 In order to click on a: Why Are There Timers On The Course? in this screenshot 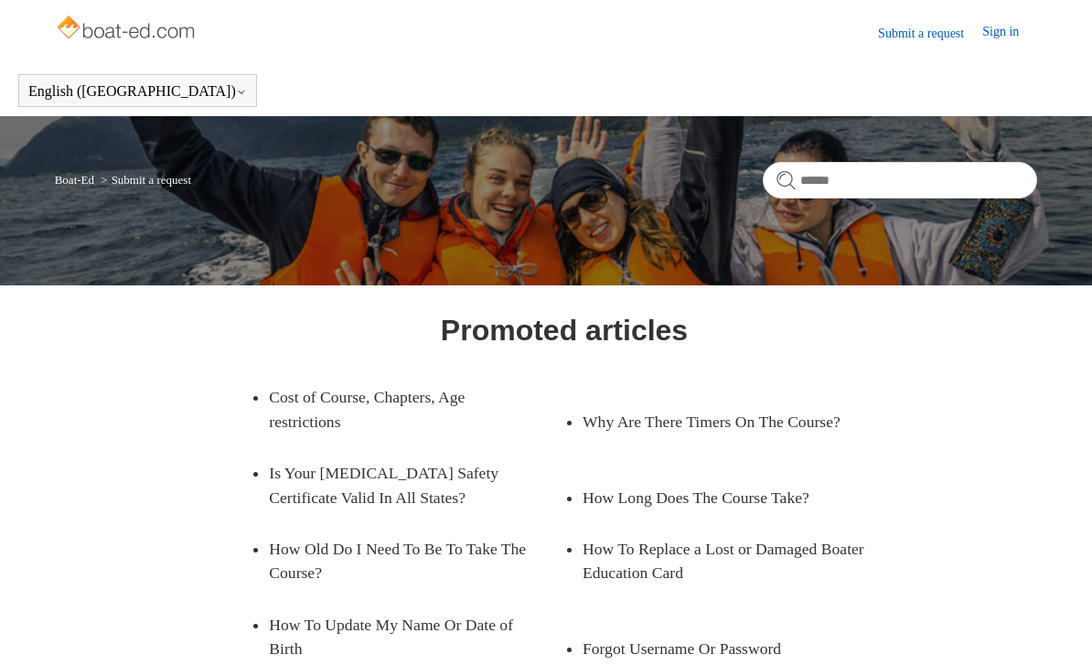, I will do `click(716, 422)`.